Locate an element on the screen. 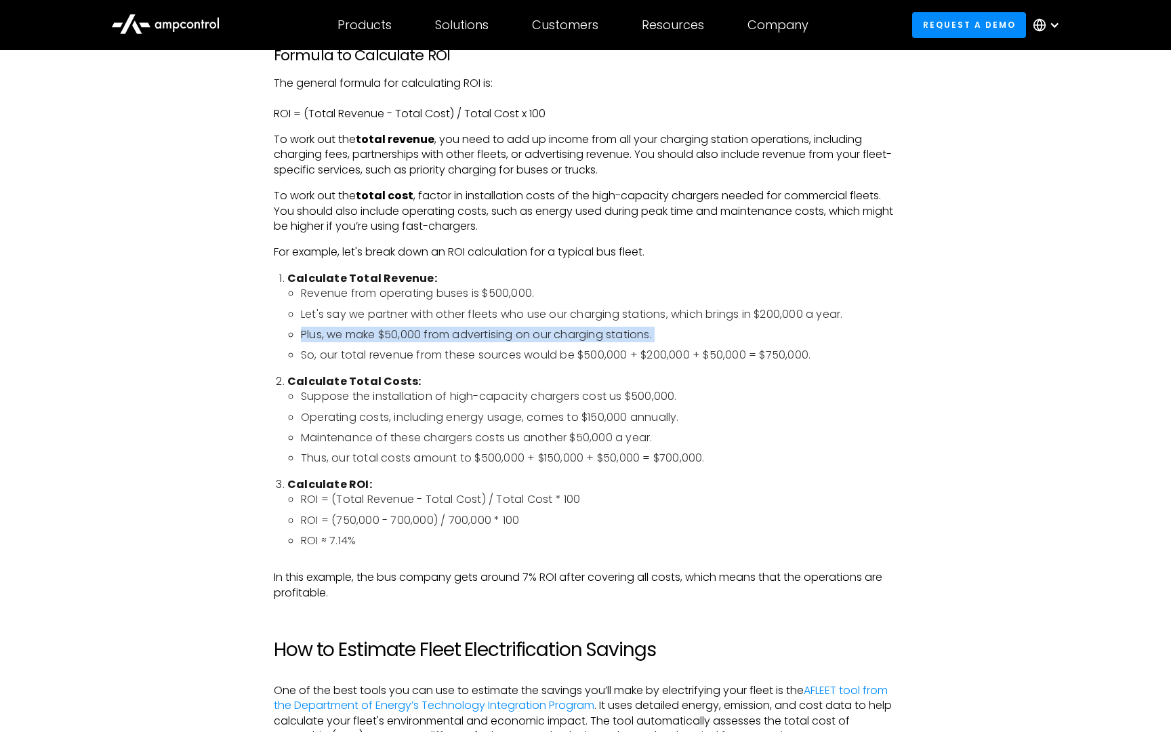  strong: total revenue is located at coordinates (395, 139).